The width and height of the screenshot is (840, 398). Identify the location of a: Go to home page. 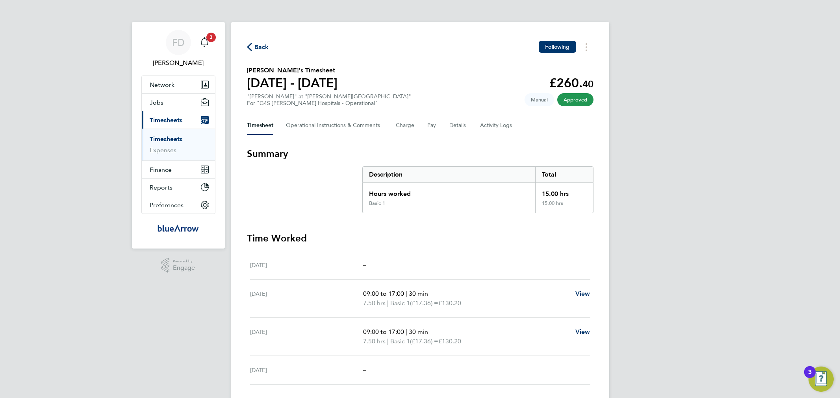
(178, 228).